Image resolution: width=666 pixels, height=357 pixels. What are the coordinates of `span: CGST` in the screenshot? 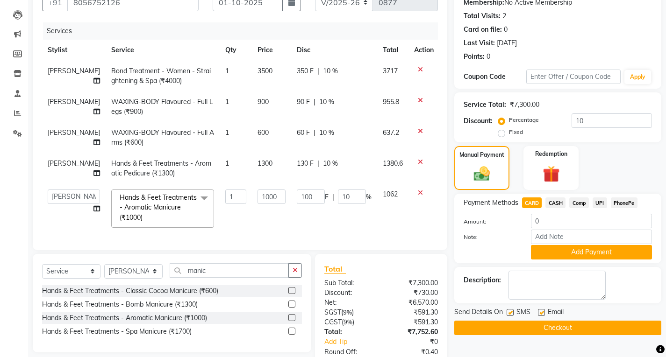 It's located at (333, 322).